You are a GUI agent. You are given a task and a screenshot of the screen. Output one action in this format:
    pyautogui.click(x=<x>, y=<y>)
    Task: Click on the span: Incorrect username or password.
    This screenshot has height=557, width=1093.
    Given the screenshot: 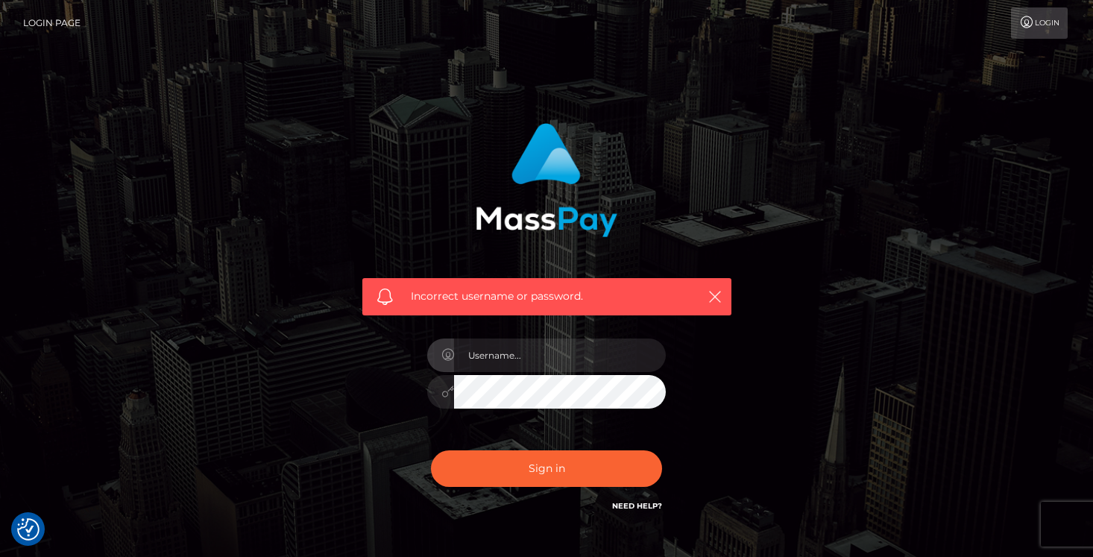 What is the action you would take?
    pyautogui.click(x=547, y=296)
    